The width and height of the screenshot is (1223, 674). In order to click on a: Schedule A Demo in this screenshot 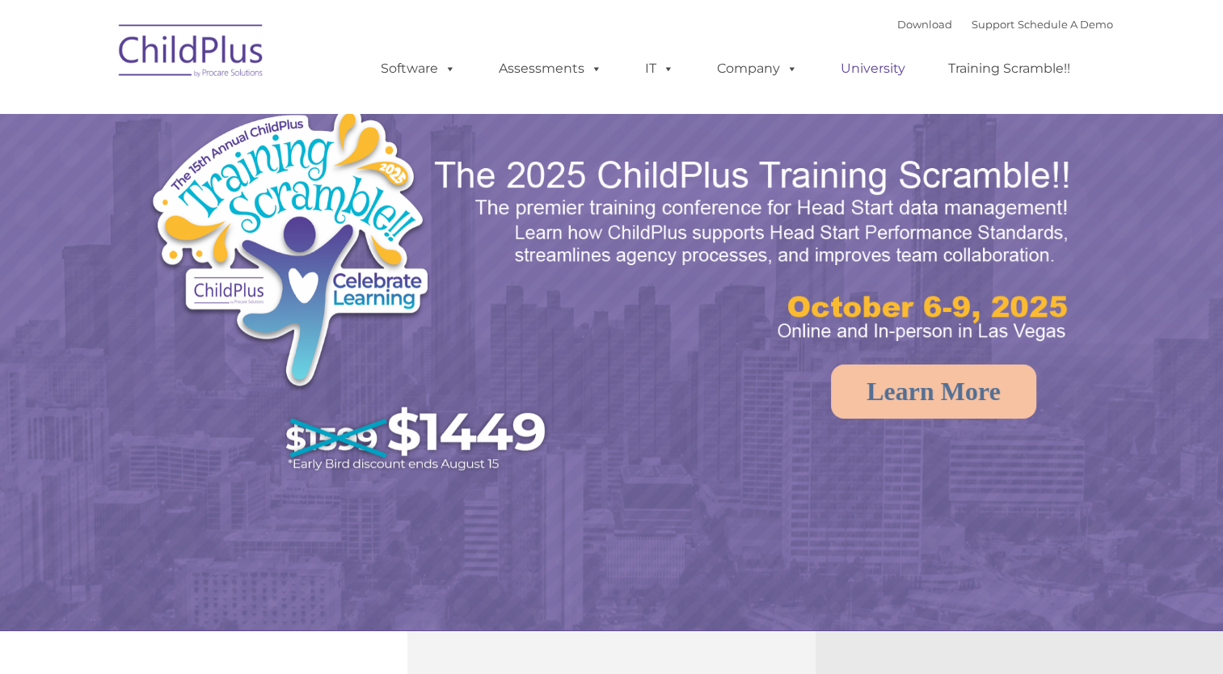, I will do `click(1066, 24)`.